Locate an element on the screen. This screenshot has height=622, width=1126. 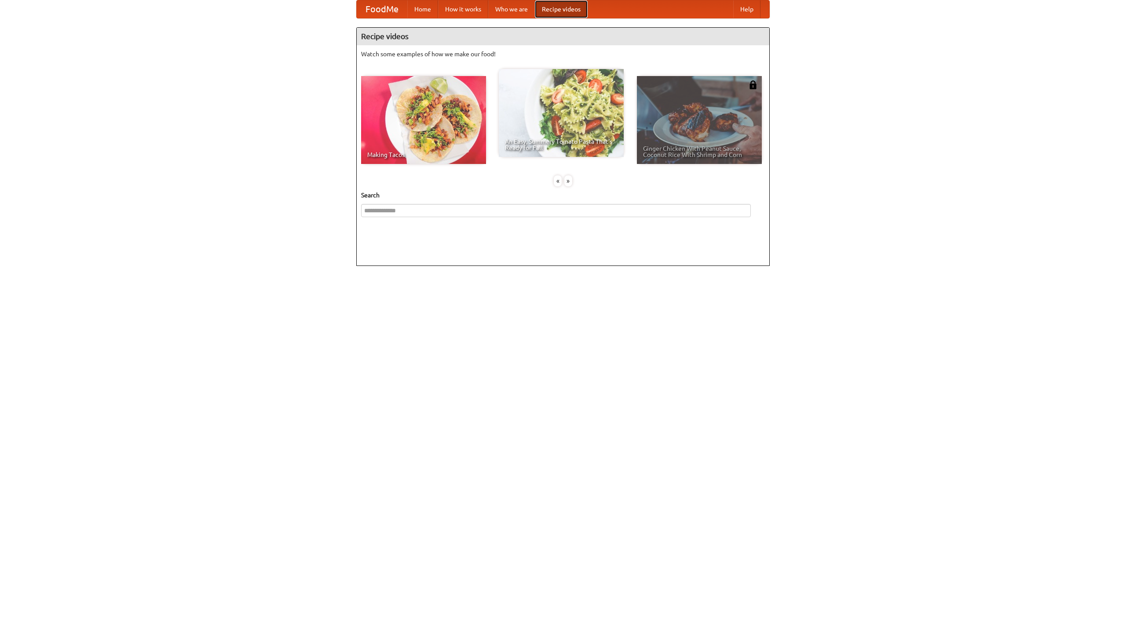
a: Who we are is located at coordinates (511, 9).